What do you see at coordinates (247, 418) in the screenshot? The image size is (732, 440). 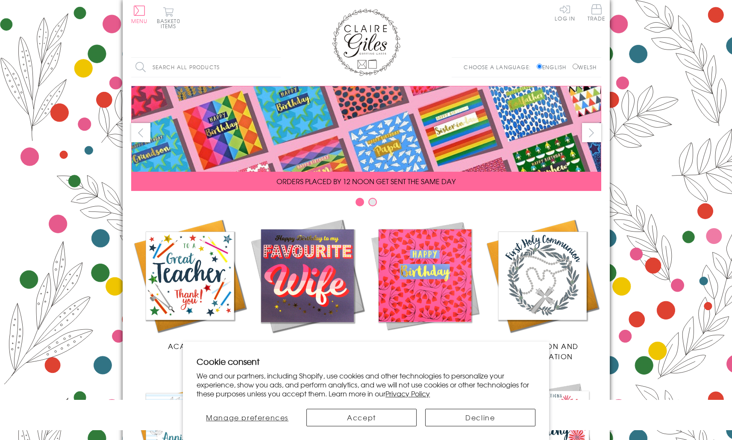 I see `span: Manage preferences` at bounding box center [247, 418].